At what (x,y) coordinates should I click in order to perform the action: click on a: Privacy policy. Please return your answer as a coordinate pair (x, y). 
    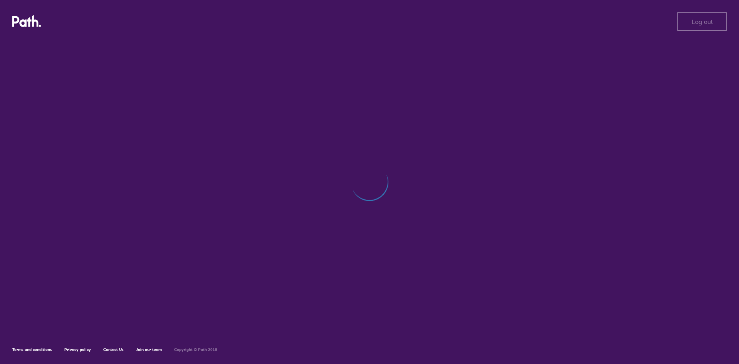
    Looking at the image, I should click on (77, 349).